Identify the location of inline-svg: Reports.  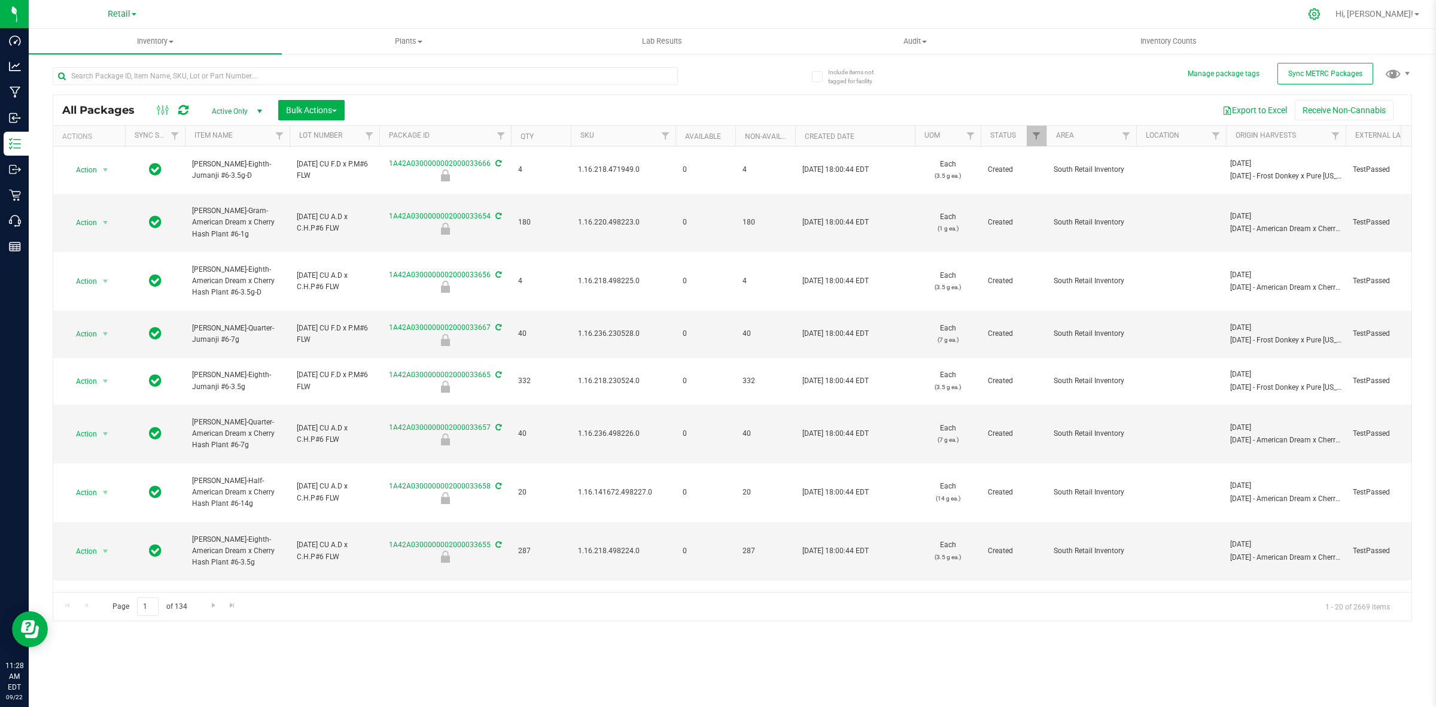
(15, 247).